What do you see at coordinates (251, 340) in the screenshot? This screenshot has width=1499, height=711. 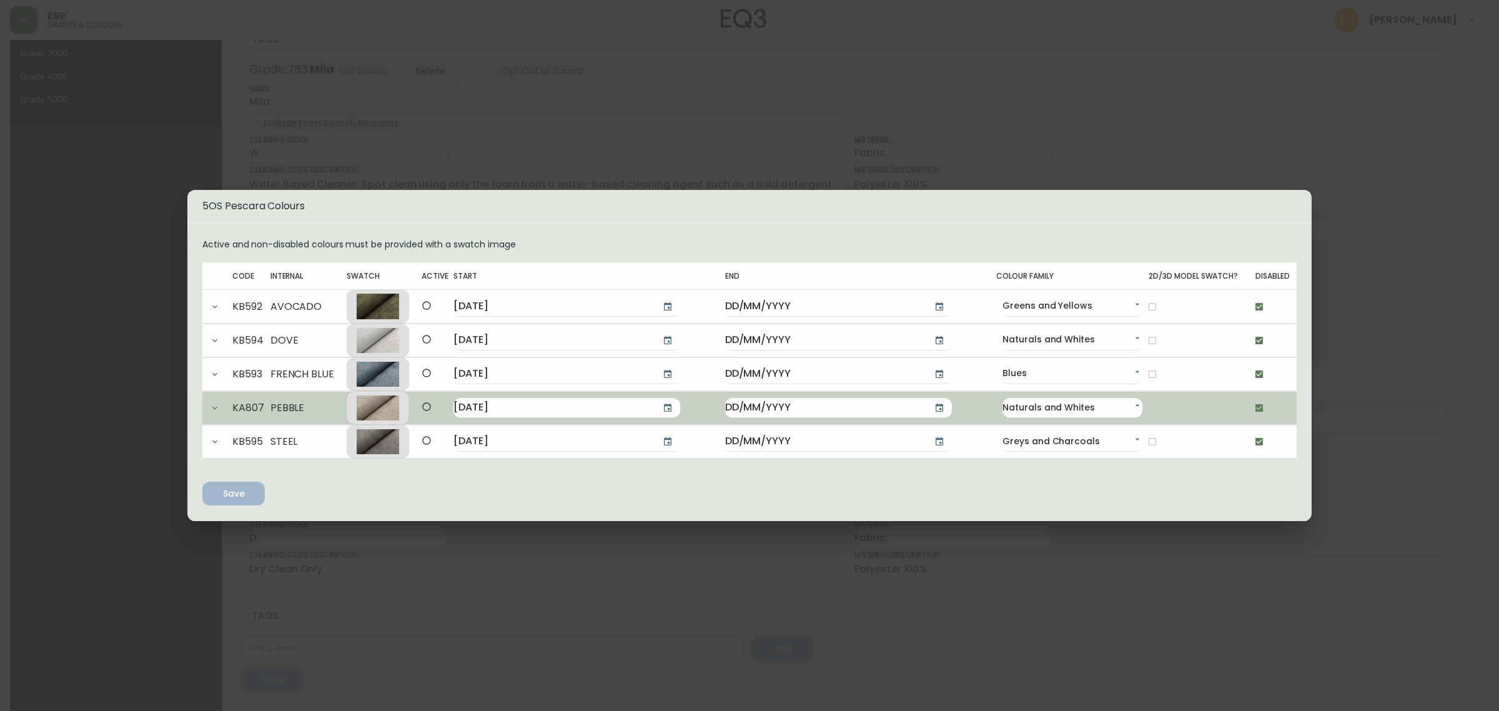 I see `td: KB594` at bounding box center [251, 340].